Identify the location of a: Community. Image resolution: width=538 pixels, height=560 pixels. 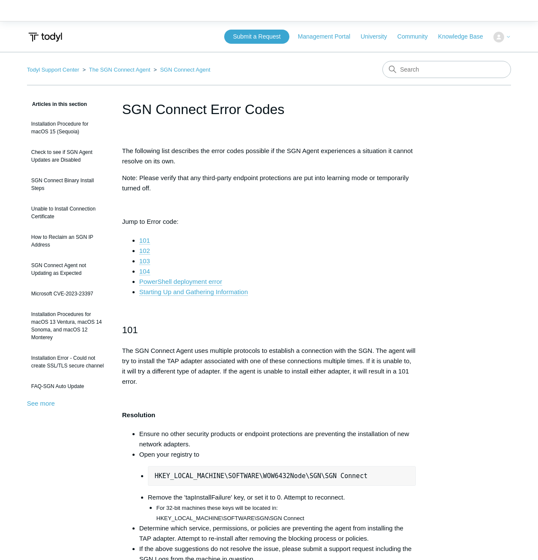
(417, 36).